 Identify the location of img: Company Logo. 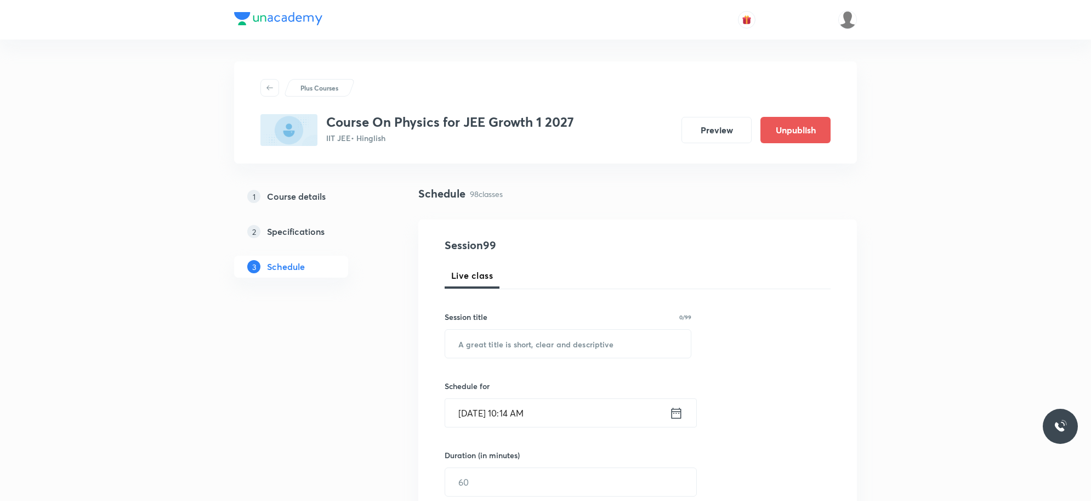
(278, 19).